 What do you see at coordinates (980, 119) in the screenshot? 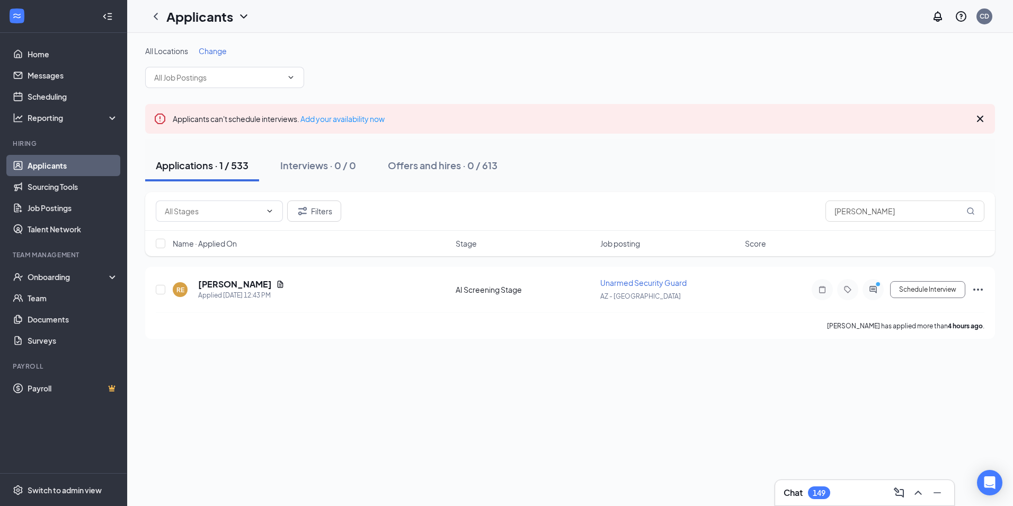
I see `svg: Cross` at bounding box center [980, 119].